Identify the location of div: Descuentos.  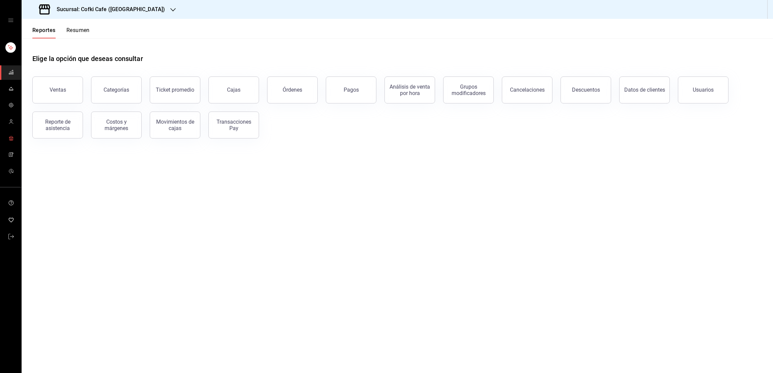
(586, 90).